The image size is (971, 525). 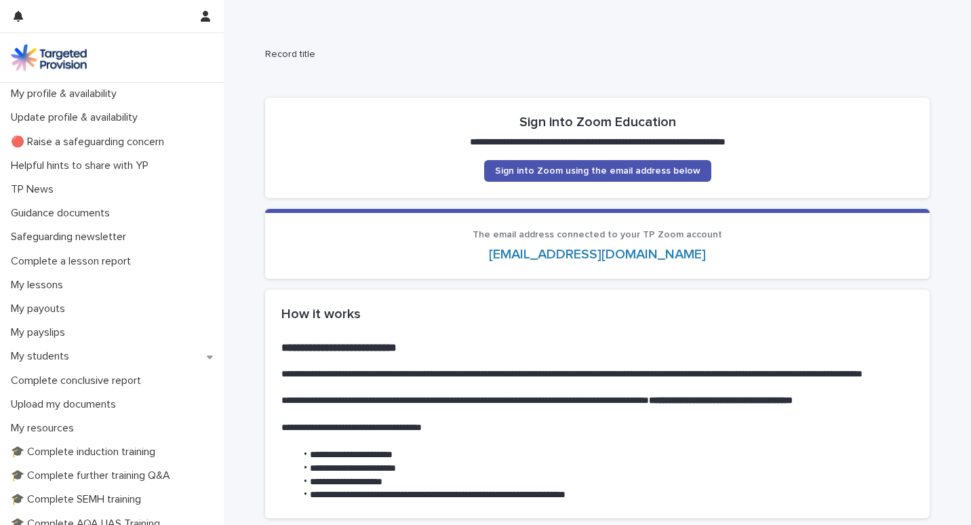 What do you see at coordinates (597, 235) in the screenshot?
I see `span: The email address connected to your TP Zoom account` at bounding box center [597, 235].